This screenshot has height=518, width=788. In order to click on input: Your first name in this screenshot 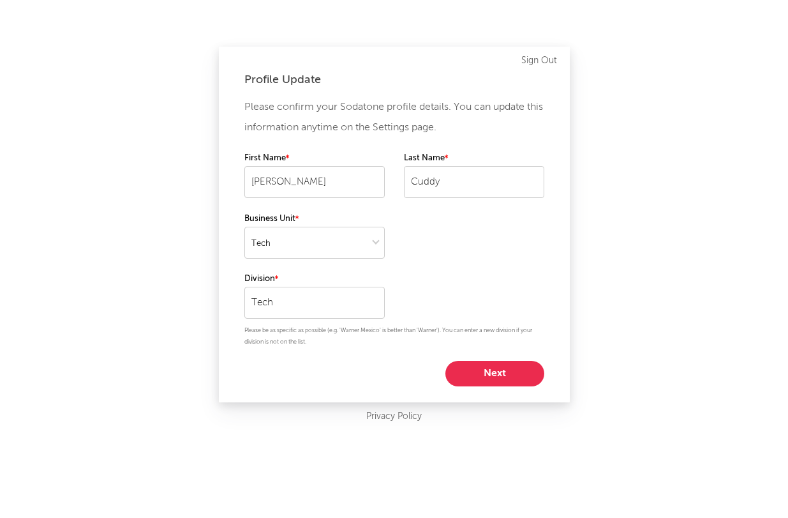, I will do `click(315, 182)`.